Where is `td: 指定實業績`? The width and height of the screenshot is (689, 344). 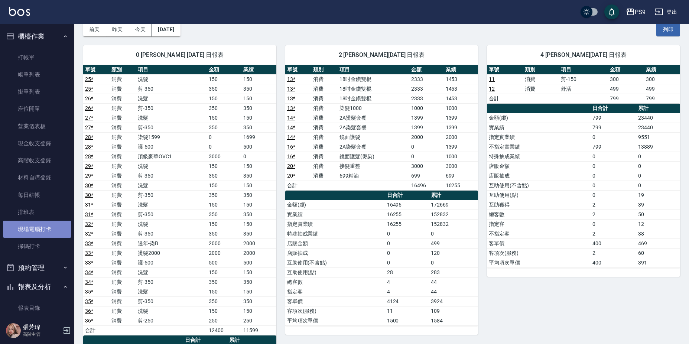
td: 指定實業績 is located at coordinates (538, 137).